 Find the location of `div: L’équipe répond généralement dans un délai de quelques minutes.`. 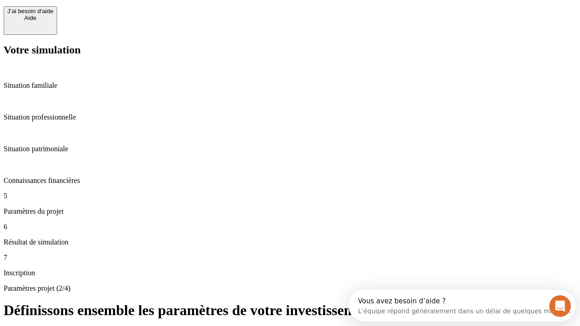

div: L’équipe répond généralement dans un délai de quelques minutes. is located at coordinates (116, 19).